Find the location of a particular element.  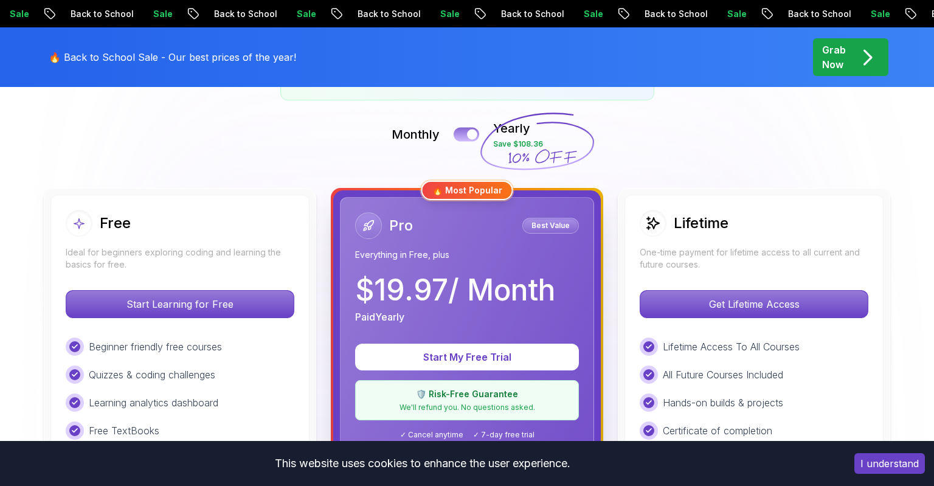

p: $ 19.97 / Month is located at coordinates (455, 290).